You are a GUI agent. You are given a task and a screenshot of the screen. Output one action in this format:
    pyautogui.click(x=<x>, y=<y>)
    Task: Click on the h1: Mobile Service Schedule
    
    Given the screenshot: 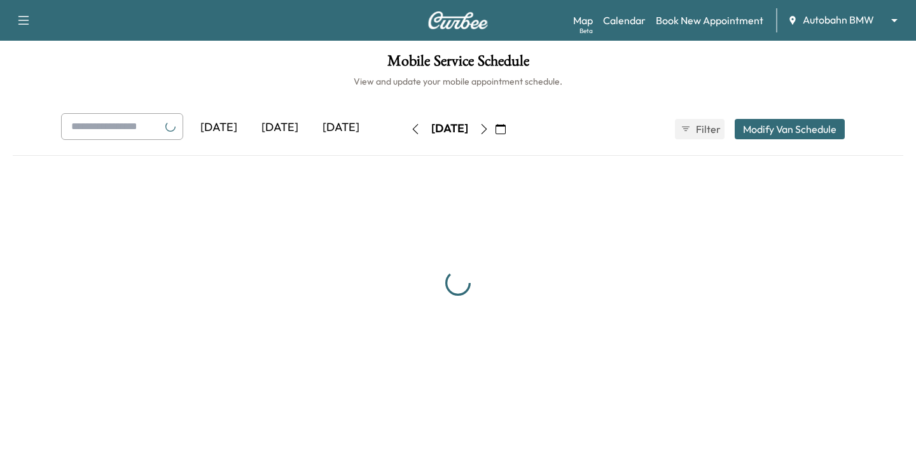 What is the action you would take?
    pyautogui.click(x=458, y=64)
    